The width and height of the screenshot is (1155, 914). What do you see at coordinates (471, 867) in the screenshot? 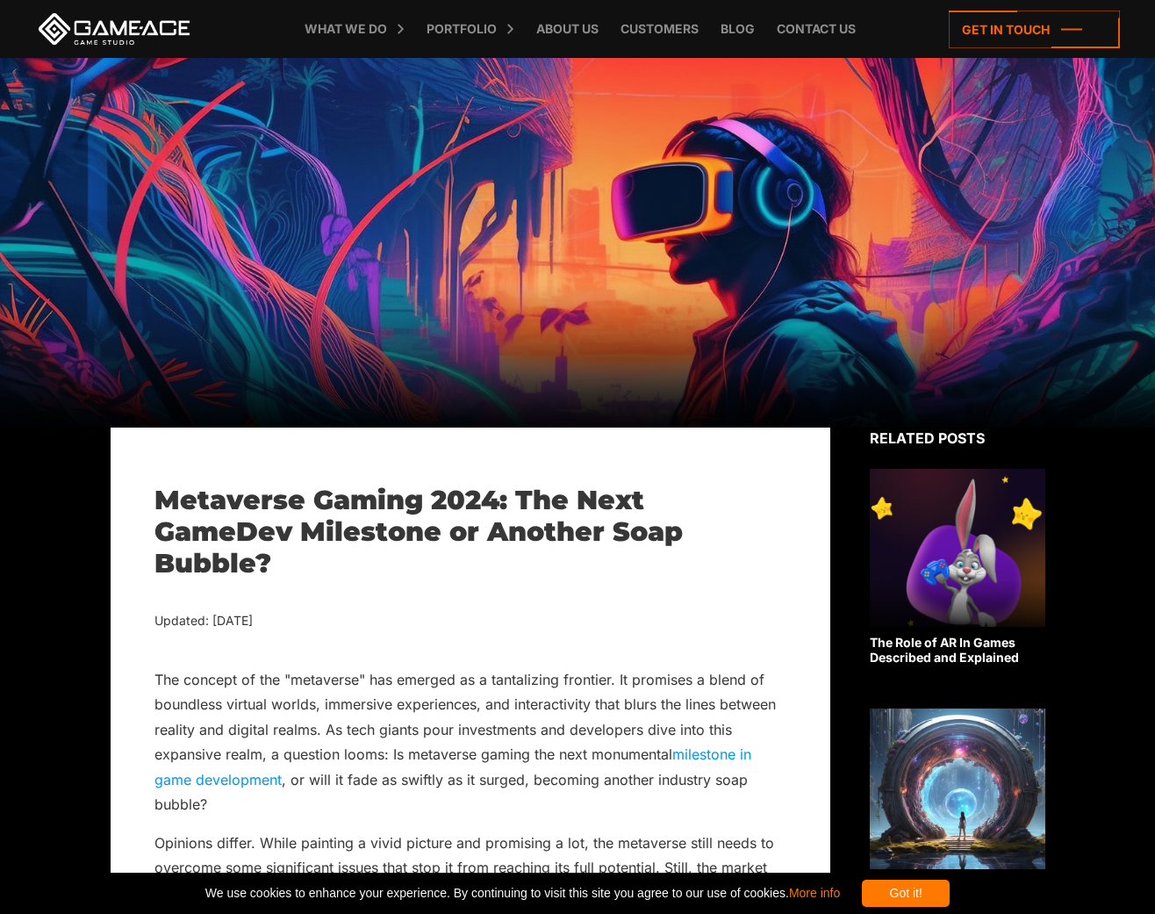
I see `p: Opinions differ. While painting a vivid picture and promising a lot, the metaverse still needs to...` at bounding box center [471, 867].